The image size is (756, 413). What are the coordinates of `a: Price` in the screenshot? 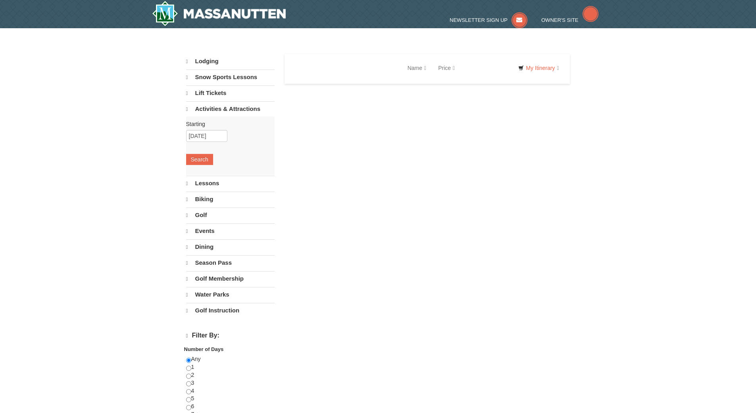 It's located at (447, 68).